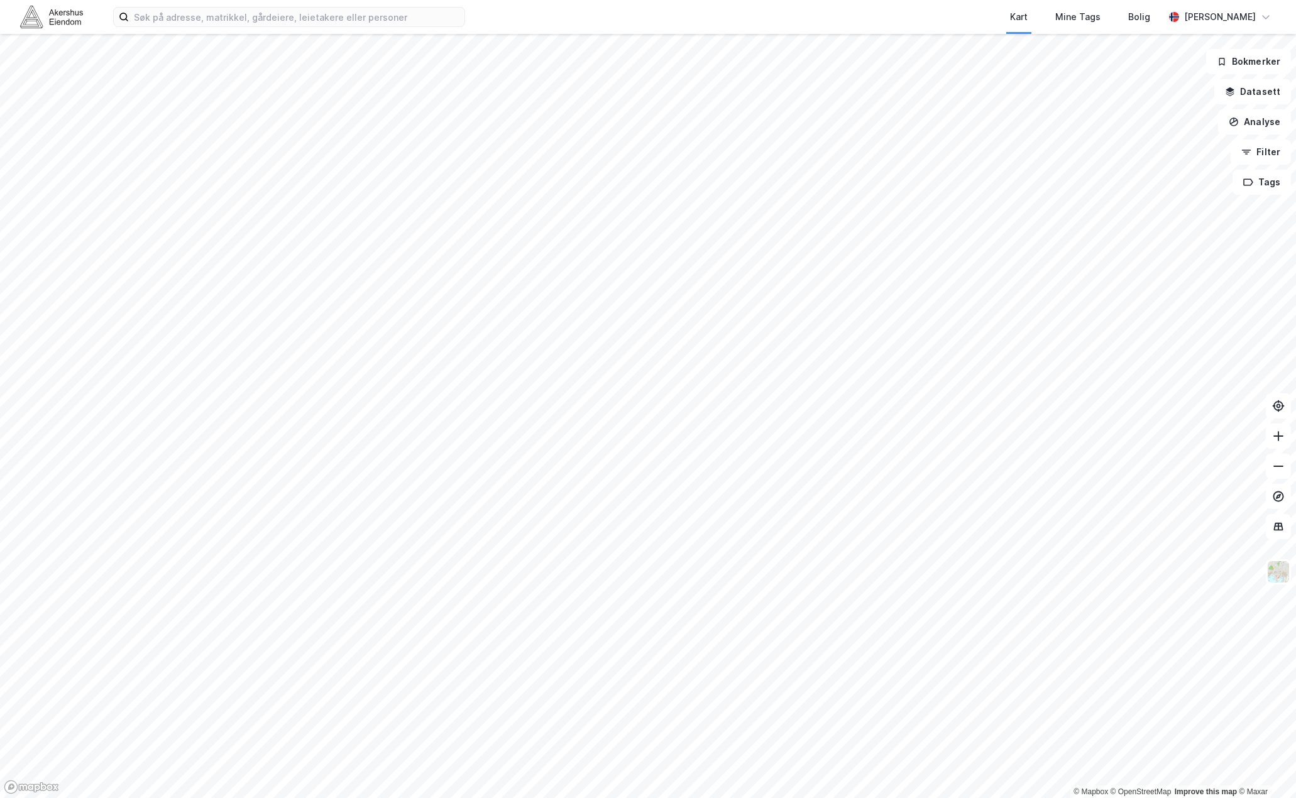 The height and width of the screenshot is (798, 1296). What do you see at coordinates (1255, 122) in the screenshot?
I see `button: Analyse` at bounding box center [1255, 122].